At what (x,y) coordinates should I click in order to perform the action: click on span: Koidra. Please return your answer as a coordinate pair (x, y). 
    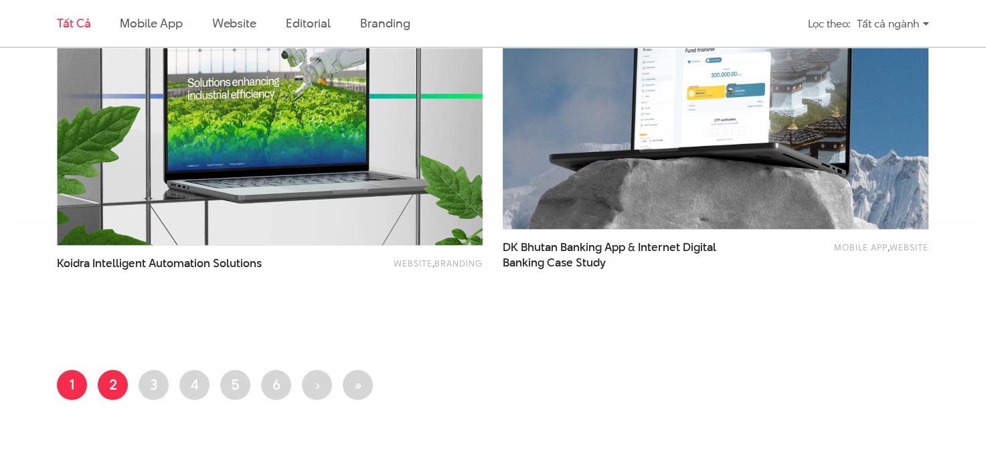
    Looking at the image, I should click on (73, 262).